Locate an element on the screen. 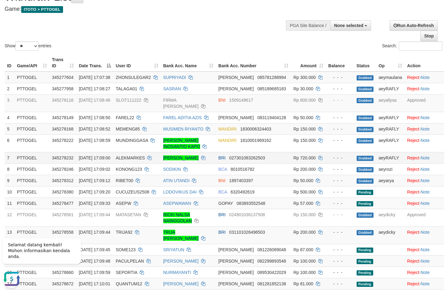  td: 9 is located at coordinates (10, 180).